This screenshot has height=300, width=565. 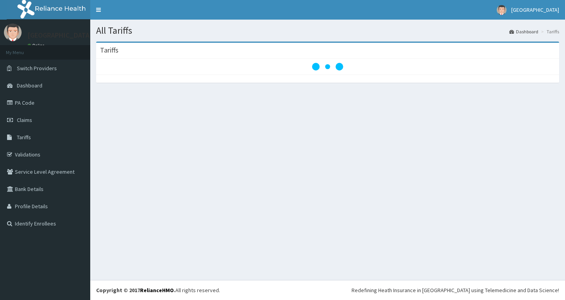 I want to click on span: Tariffs, so click(x=24, y=137).